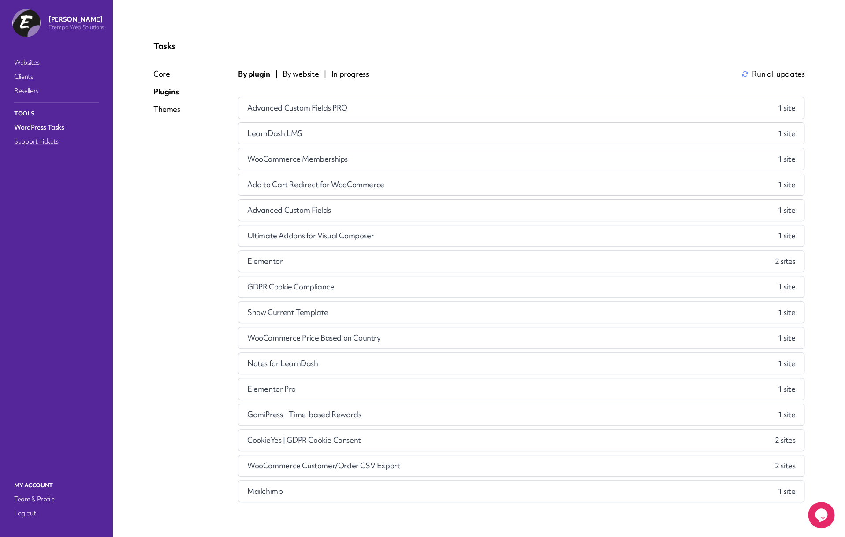 This screenshot has width=845, height=537. What do you see at coordinates (167, 74) in the screenshot?
I see `div: Core` at bounding box center [167, 74].